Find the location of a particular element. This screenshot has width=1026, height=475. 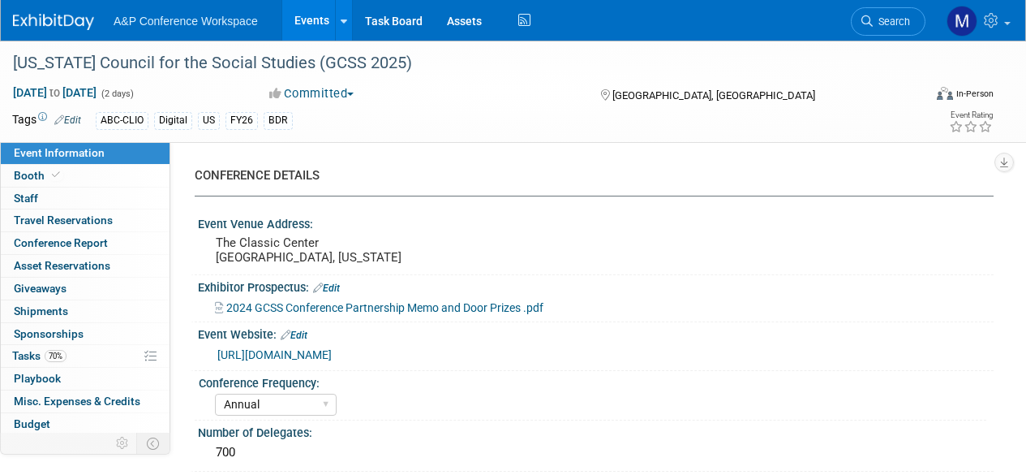

i: Booth reservation complete is located at coordinates (56, 174).